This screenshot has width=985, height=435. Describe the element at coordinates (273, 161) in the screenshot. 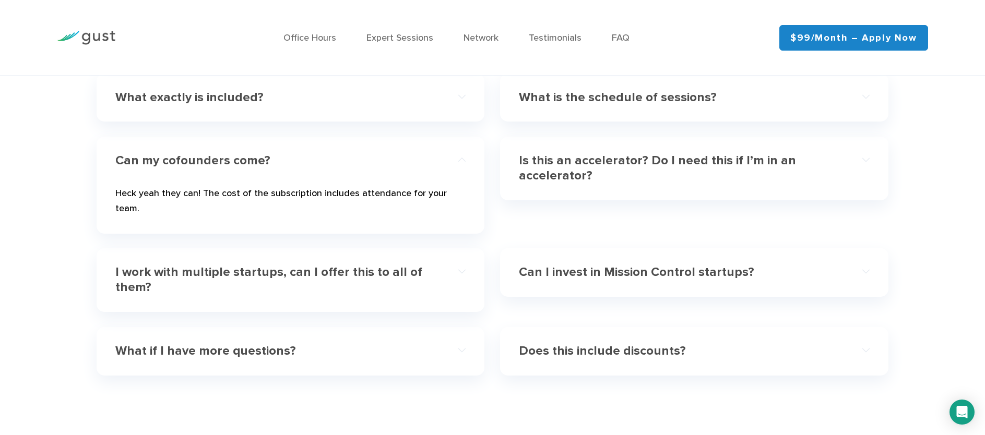

I see `h4: Can my cofounders come?` at that location.